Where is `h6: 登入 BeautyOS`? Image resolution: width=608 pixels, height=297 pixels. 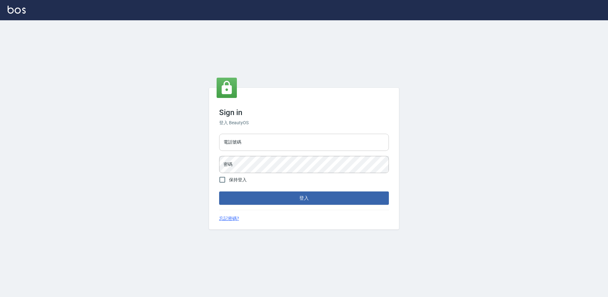
h6: 登入 BeautyOS is located at coordinates (304, 123).